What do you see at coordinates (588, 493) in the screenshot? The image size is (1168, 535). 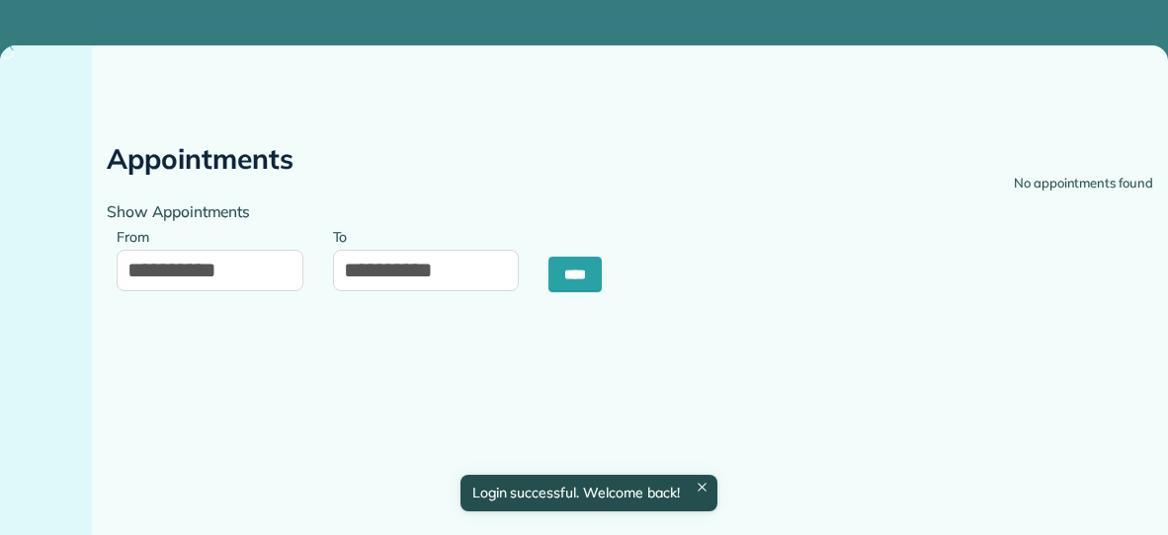 I see `div: Login successful. Welcome back!` at bounding box center [588, 493].